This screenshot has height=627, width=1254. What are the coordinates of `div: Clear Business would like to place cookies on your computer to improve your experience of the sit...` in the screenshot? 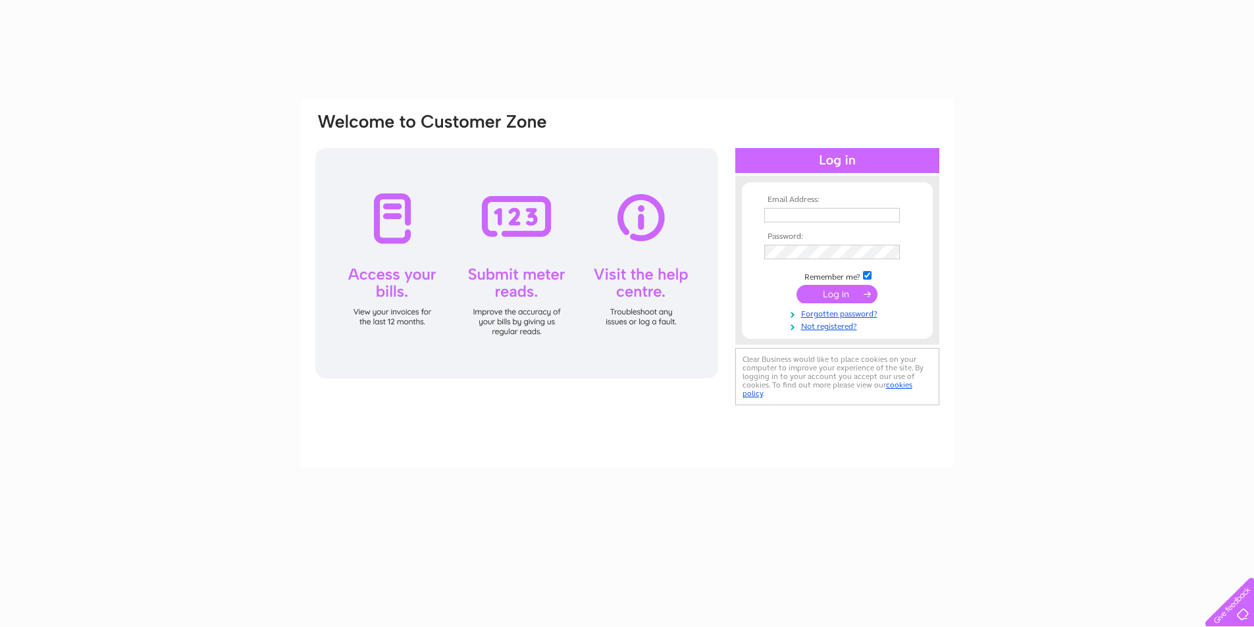 It's located at (837, 376).